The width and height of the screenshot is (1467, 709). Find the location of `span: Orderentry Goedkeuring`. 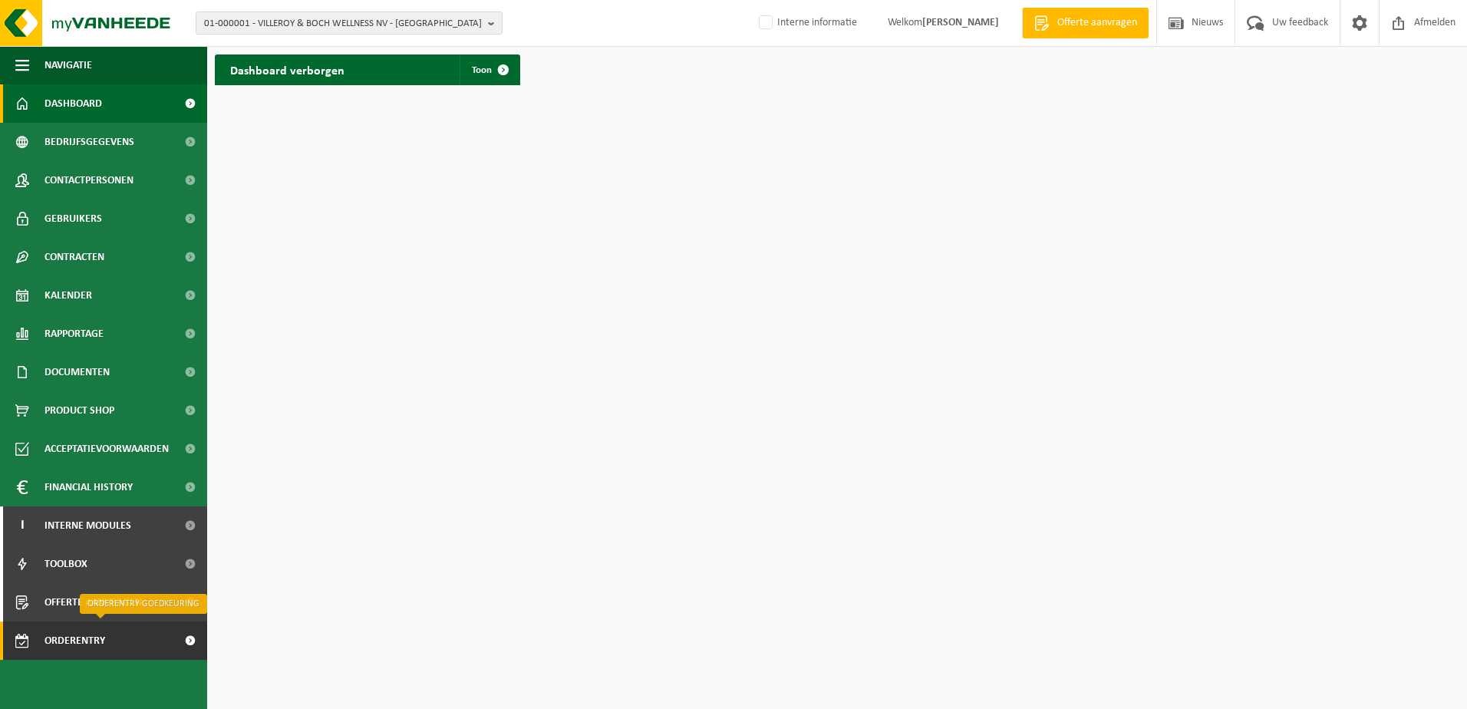

span: Orderentry Goedkeuring is located at coordinates (109, 640).